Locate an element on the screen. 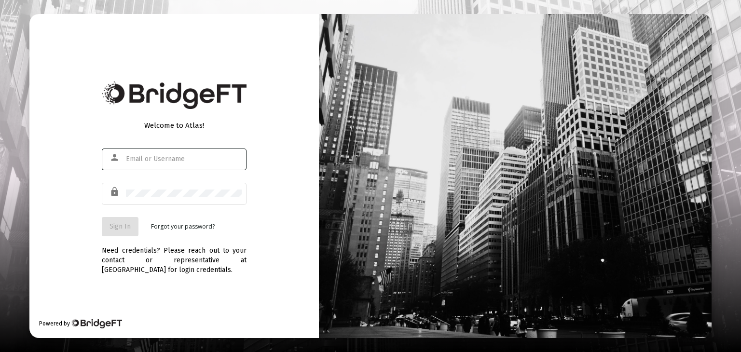  div: Powered by is located at coordinates (80, 324).